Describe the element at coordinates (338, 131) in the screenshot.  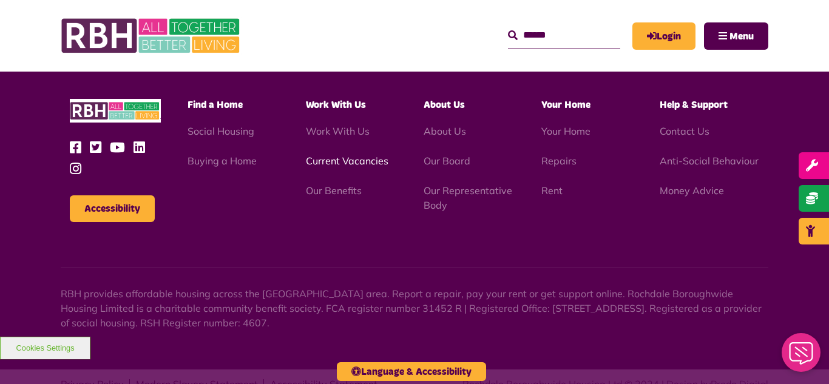
I see `a: Work With Us` at that location.